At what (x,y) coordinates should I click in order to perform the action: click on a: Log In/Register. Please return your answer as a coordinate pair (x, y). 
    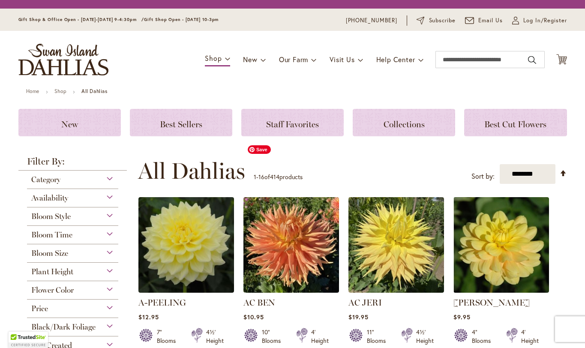
    Looking at the image, I should click on (540, 21).